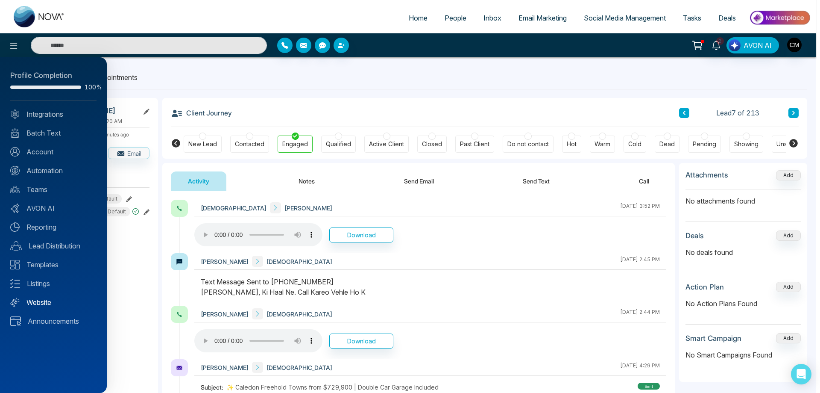  Describe the element at coordinates (15, 208) in the screenshot. I see `img: Avon-AI.svg` at that location.